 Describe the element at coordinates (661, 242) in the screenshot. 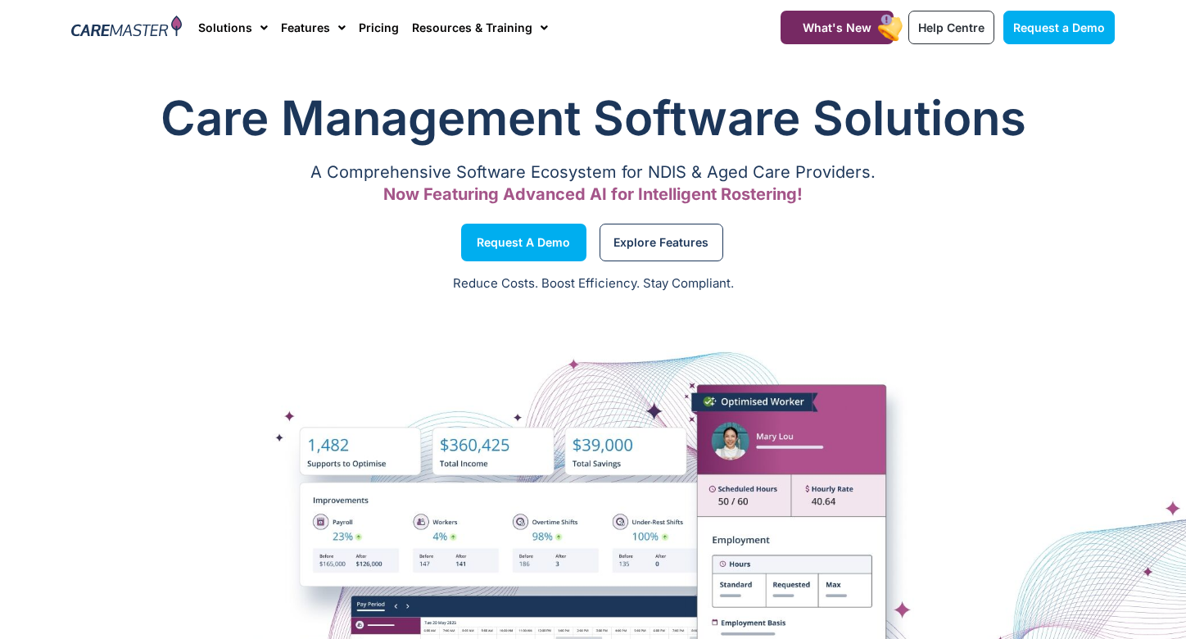

I see `span: Explore Features` at that location.